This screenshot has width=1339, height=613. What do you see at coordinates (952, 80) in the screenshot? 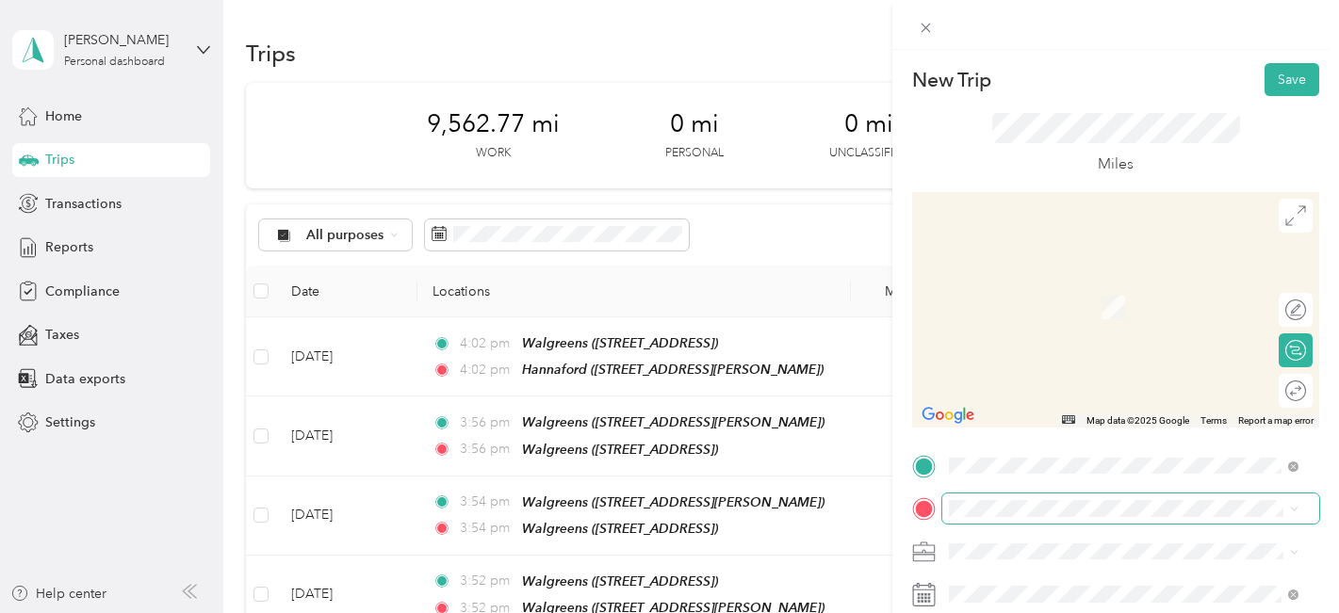
I see `p: New Trip` at bounding box center [952, 80].